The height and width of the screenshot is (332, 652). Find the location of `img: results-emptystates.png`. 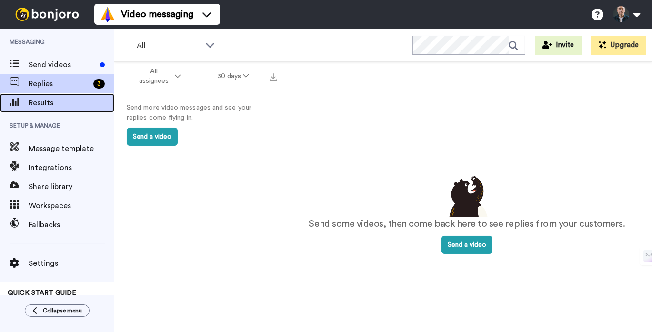

img: results-emptystates.png is located at coordinates (467, 195).